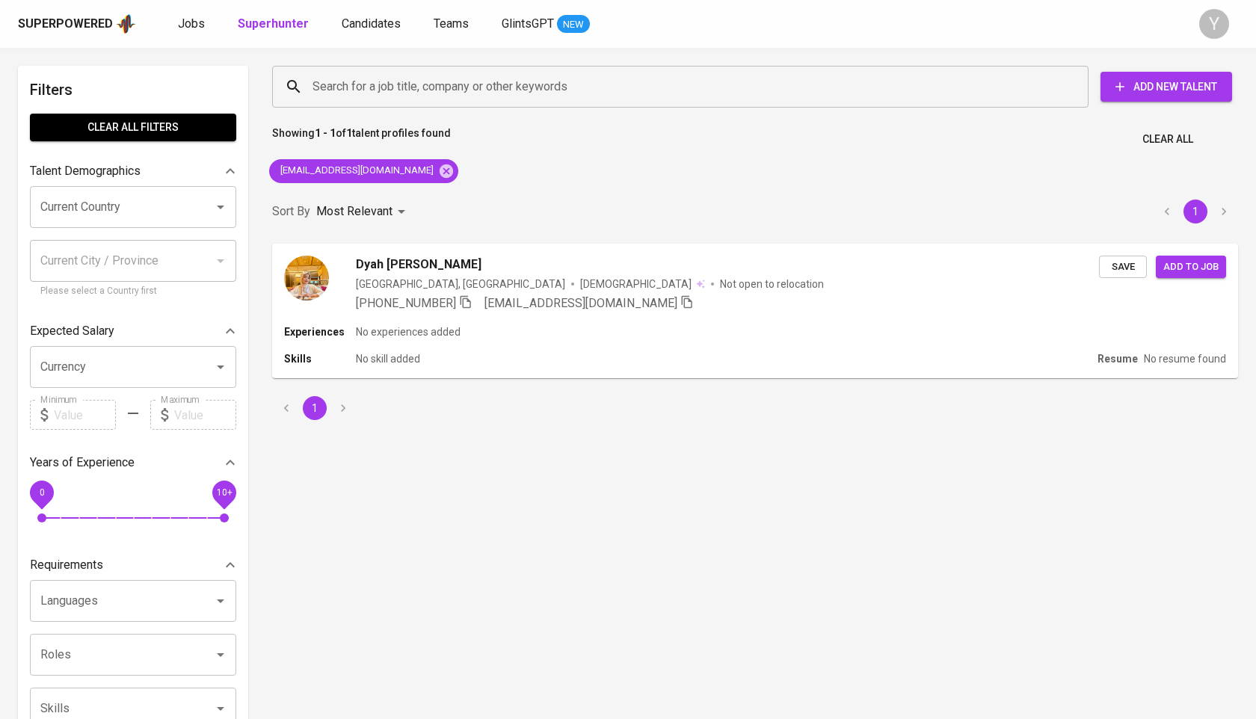  What do you see at coordinates (65, 24) in the screenshot?
I see `div: Superpowered` at bounding box center [65, 24].